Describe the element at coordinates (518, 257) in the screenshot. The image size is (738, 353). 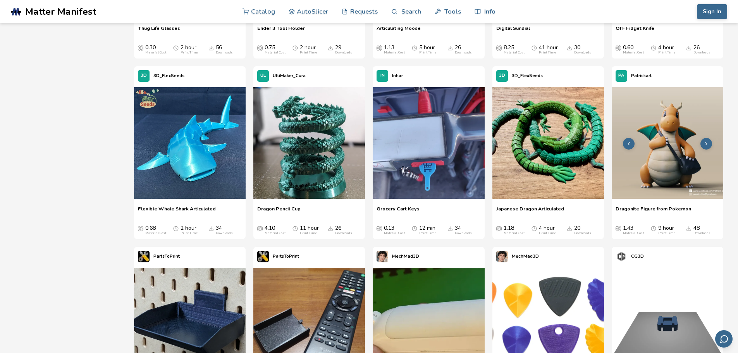
I see `a: MechMad3D's profileMechMad3D` at that location.